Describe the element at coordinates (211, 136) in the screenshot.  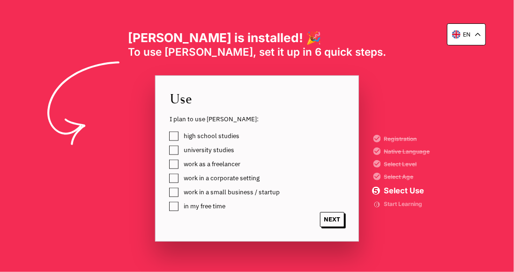
I see `span: high school studies` at that location.